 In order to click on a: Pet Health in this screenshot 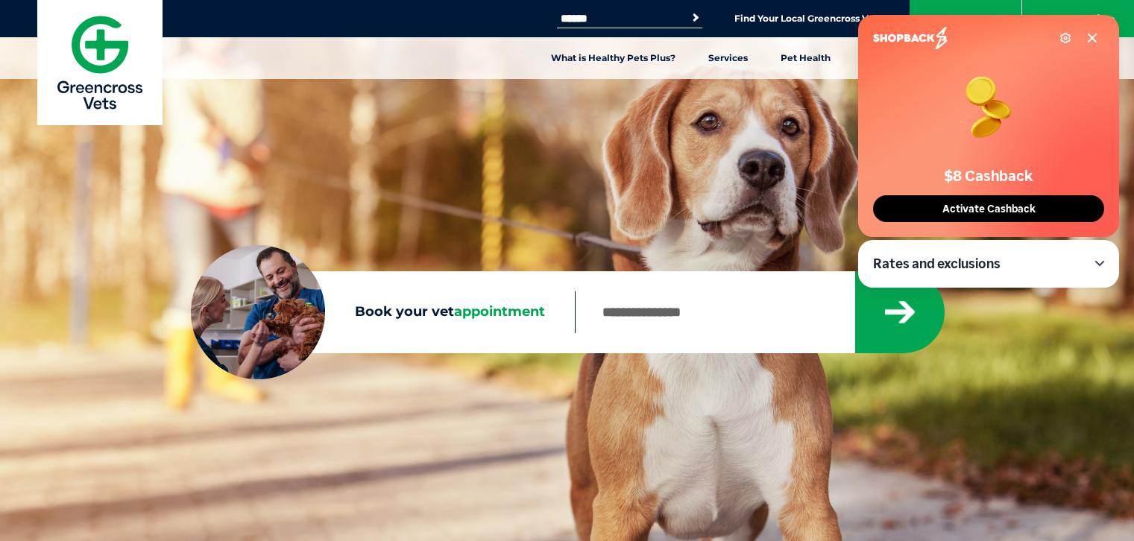, I will do `click(805, 58)`.